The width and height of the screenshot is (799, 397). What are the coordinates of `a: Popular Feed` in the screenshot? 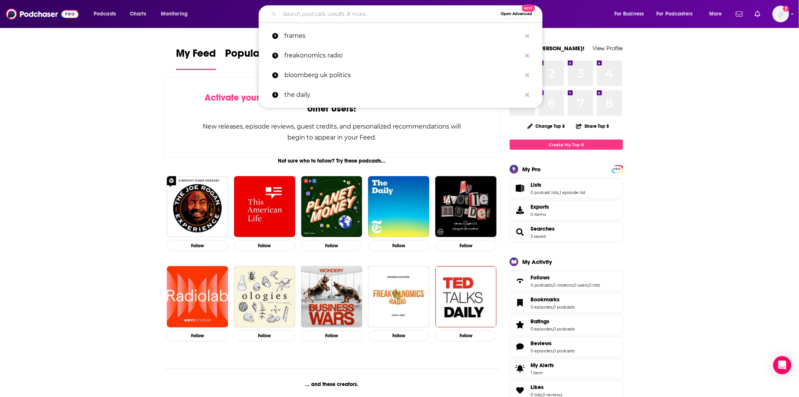 It's located at (257, 58).